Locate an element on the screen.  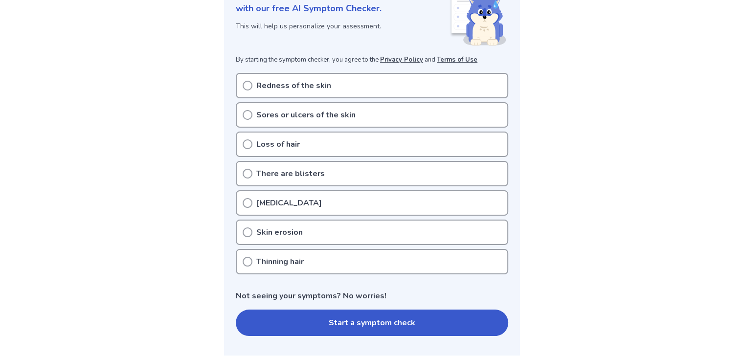
a: Terms of Use is located at coordinates (457, 60).